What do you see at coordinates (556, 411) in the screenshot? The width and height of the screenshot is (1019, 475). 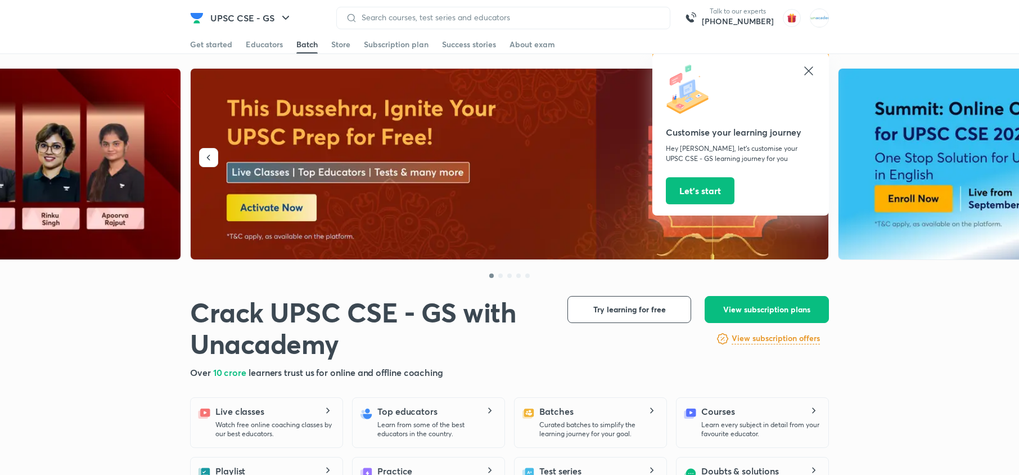 I see `h5: Batches` at bounding box center [556, 411].